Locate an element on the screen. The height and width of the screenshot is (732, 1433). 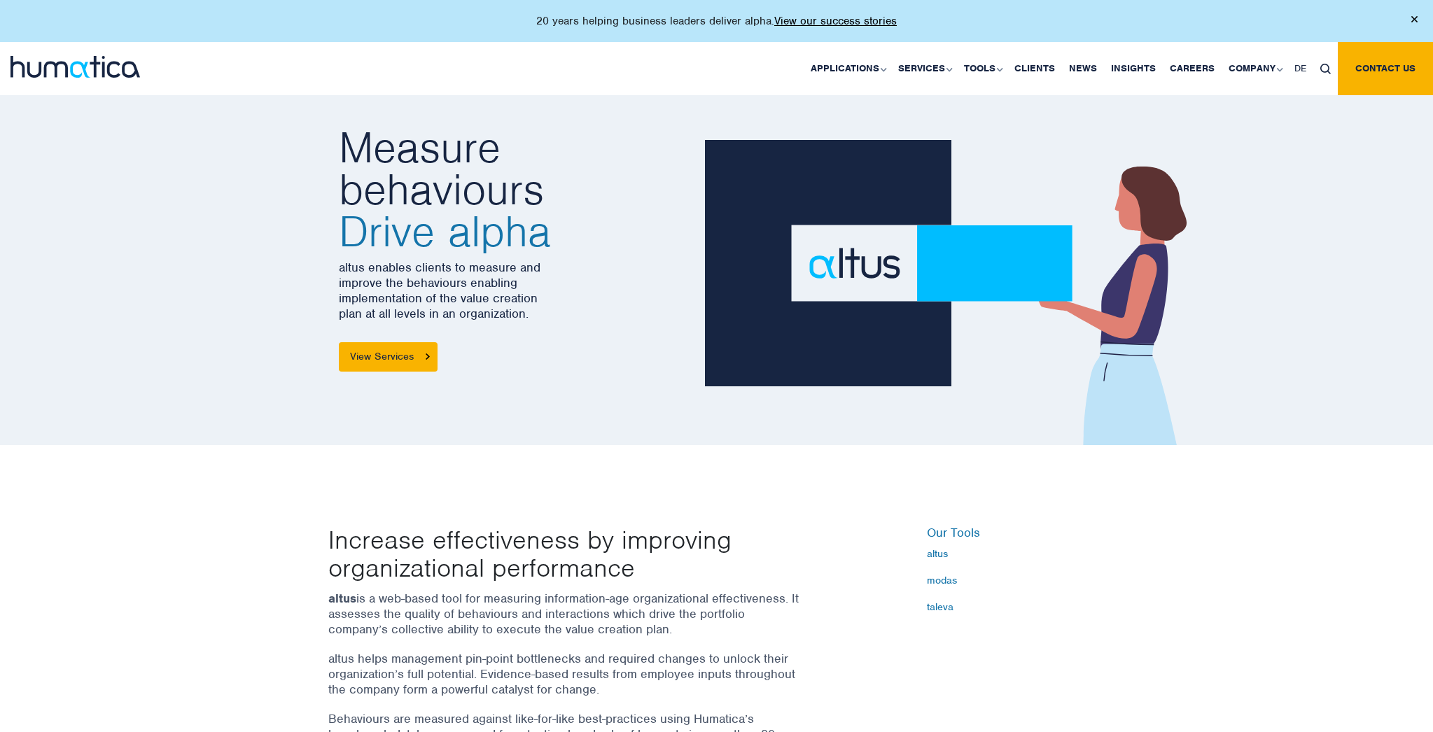
a: Applications is located at coordinates (847, 69).